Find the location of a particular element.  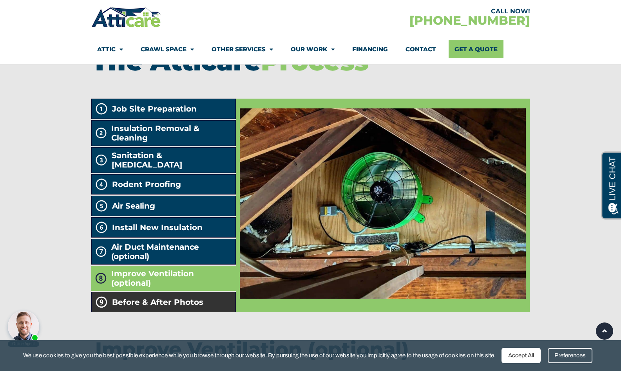

span: We use cookies to give you the best possible experience while you browse through our website. By ... is located at coordinates (259, 356).